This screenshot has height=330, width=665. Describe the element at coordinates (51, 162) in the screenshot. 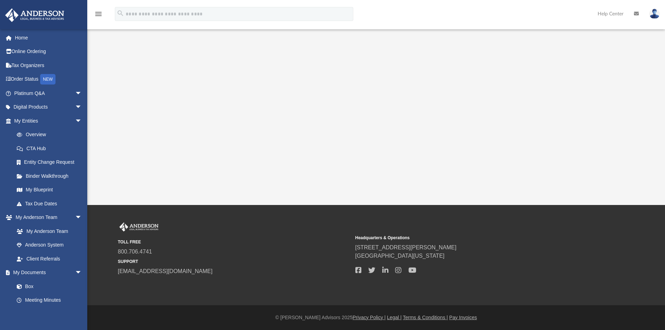

I see `a: Entity Change Request` at that location.